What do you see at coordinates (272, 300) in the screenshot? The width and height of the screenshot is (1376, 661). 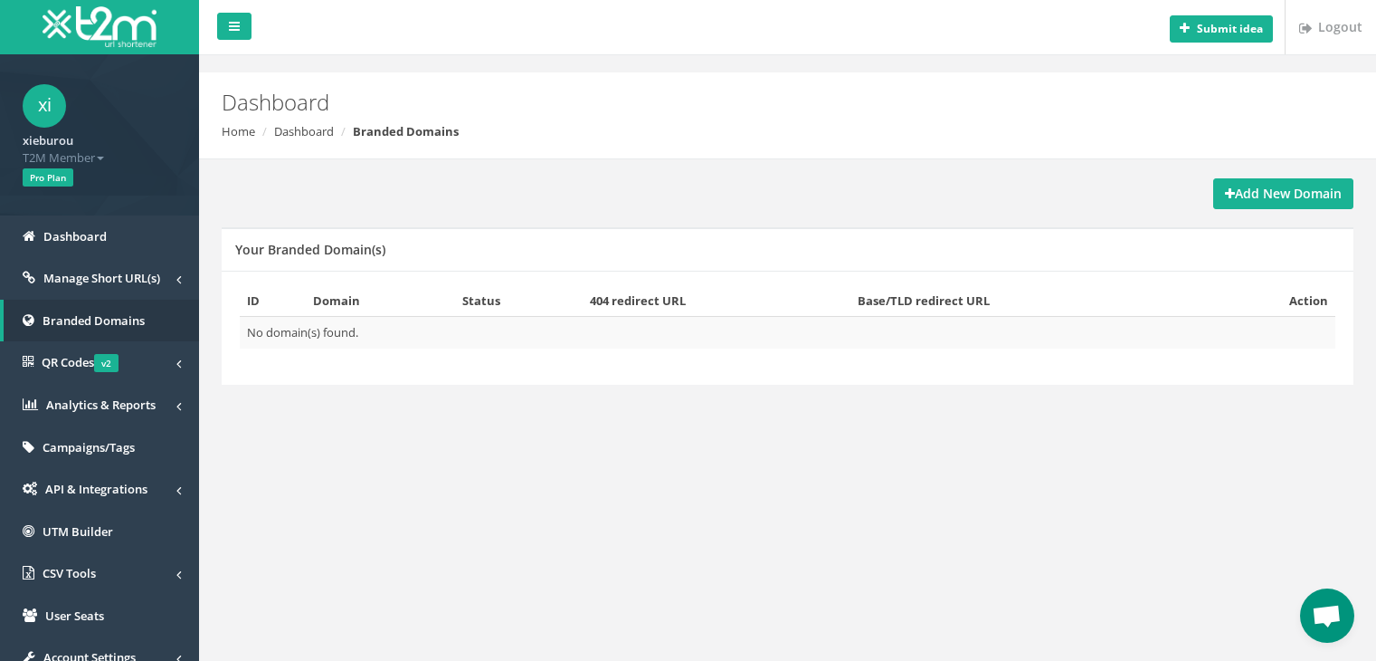 I see `th: ID` at bounding box center [272, 300].